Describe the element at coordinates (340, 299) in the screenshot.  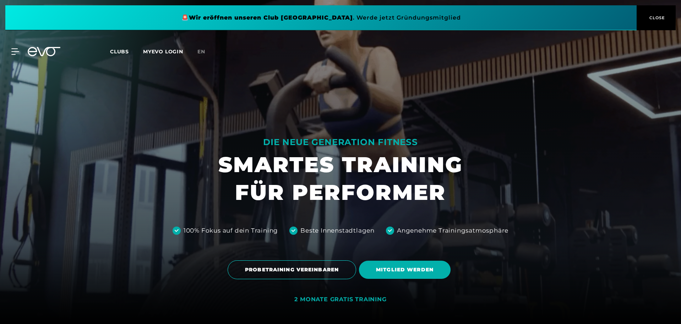
I see `div: 2 MONATE GRATIS TRAINING` at that location.